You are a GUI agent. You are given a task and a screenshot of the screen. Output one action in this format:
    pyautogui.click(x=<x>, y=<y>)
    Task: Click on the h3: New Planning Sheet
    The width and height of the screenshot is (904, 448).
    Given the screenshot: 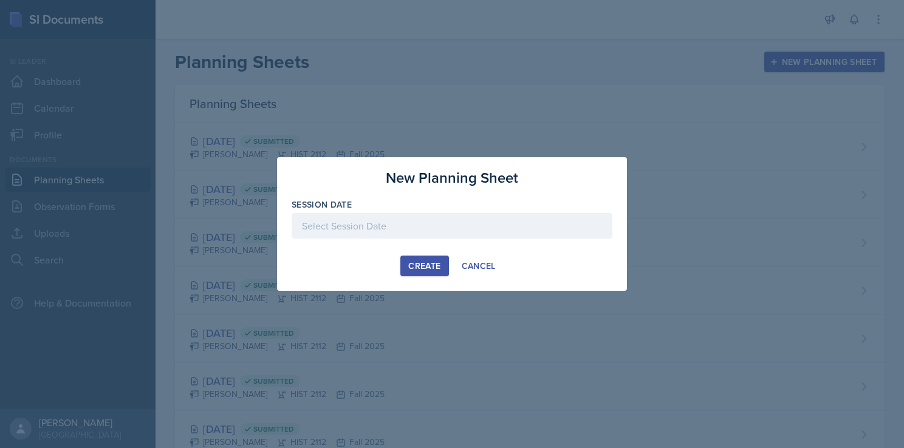 What is the action you would take?
    pyautogui.click(x=452, y=178)
    